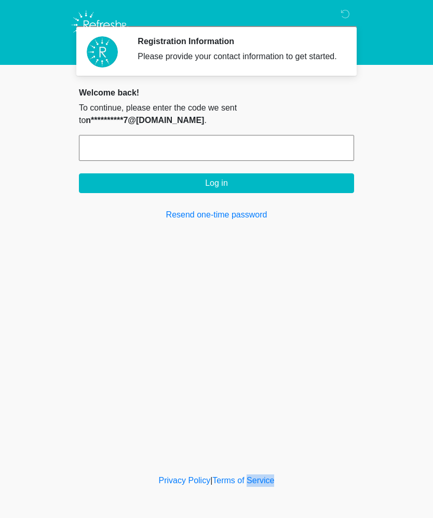 The image size is (433, 518). Describe the element at coordinates (238, 57) in the screenshot. I see `div: Please provide your contact information to get started.` at that location.